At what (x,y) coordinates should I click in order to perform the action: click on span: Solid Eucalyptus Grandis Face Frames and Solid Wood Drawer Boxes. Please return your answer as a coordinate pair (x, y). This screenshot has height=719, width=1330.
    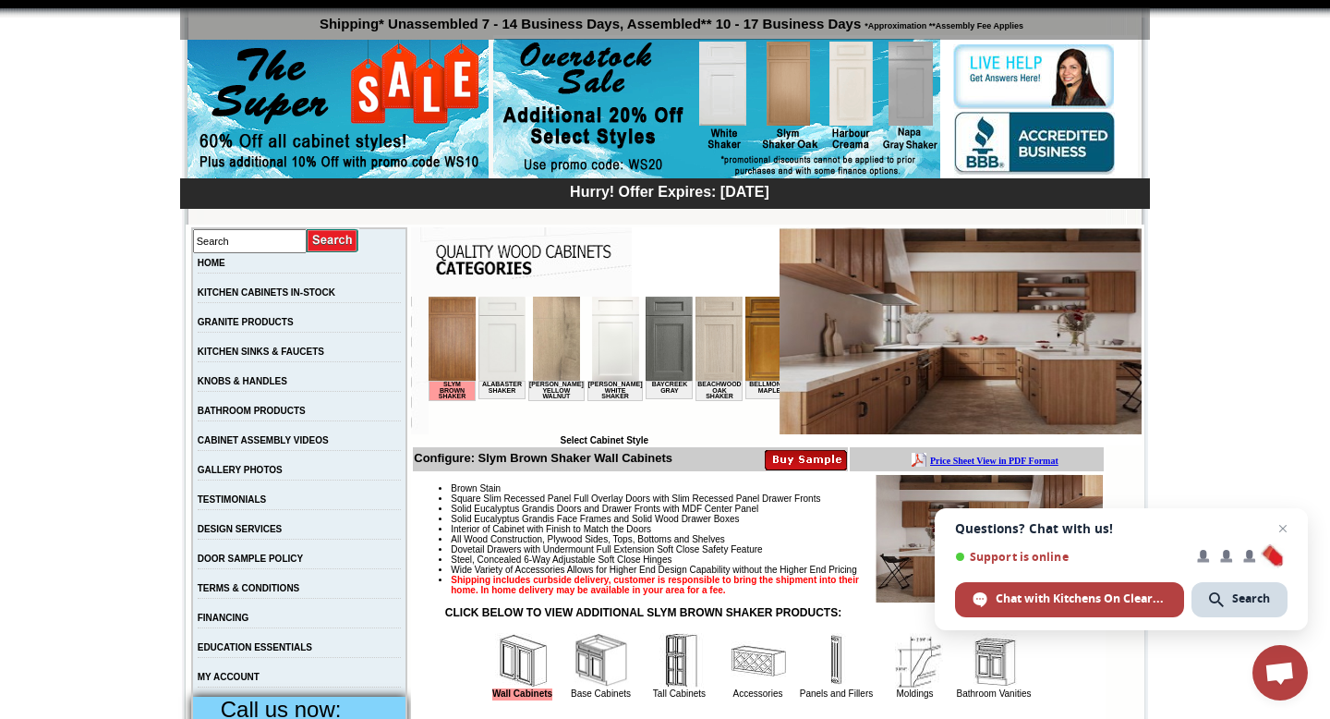
    Looking at the image, I should click on (595, 518).